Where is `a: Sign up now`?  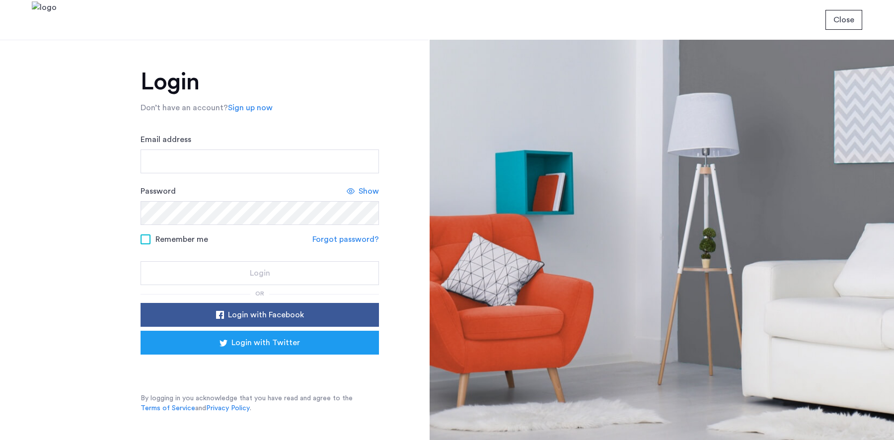
a: Sign up now is located at coordinates (250, 108).